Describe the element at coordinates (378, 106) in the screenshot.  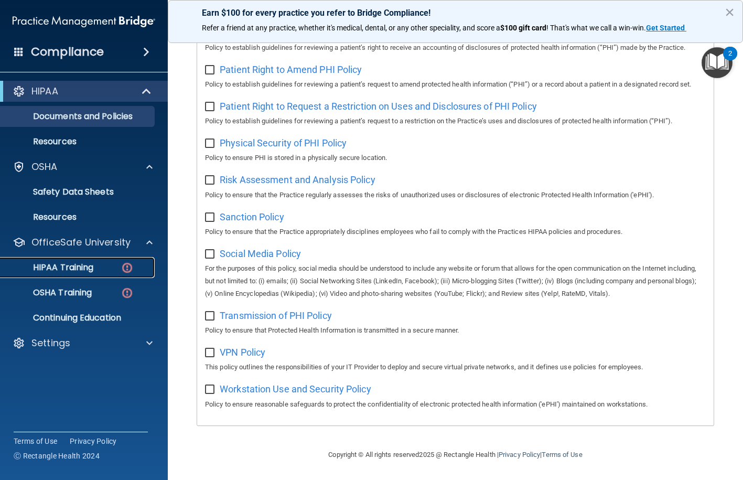
I see `span: Patient Right to Request a Restriction on Uses and Disclosures of PHI Policy` at that location.